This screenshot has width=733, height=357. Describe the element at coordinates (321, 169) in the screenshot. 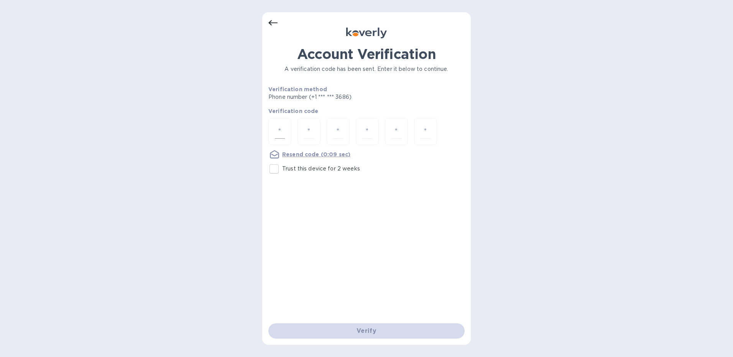

I see `p: Trust this device for 2 weeks` at that location.